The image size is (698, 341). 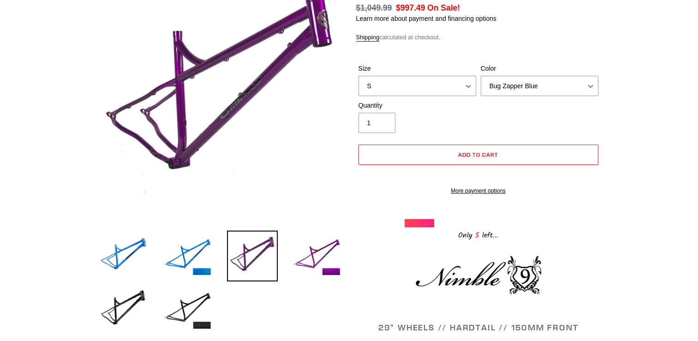 What do you see at coordinates (539, 68) in the screenshot?
I see `label: Color` at bounding box center [539, 68].